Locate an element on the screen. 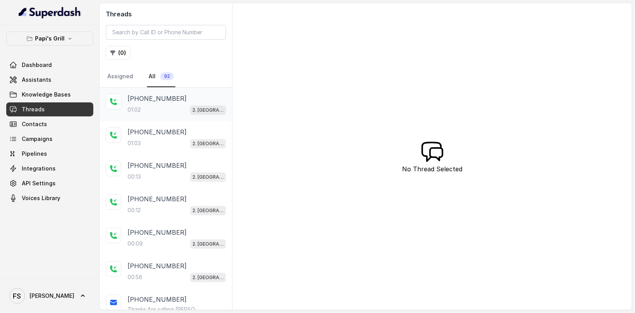 This screenshot has width=635, height=313. a: Integrations is located at coordinates (50, 168).